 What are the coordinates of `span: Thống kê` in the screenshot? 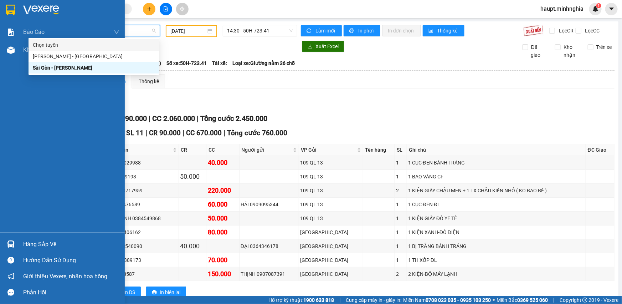 It's located at (448, 31).